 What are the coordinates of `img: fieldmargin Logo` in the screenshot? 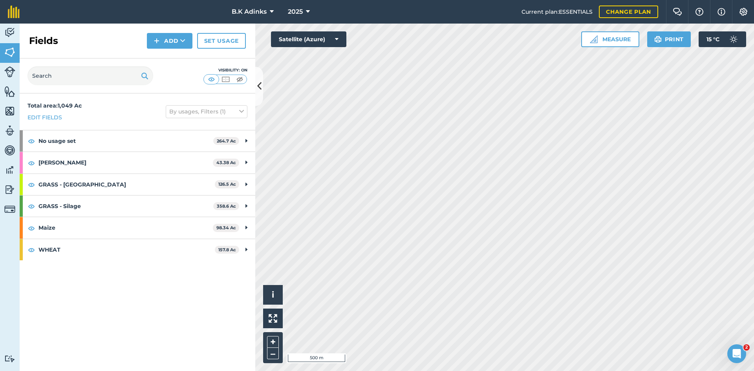 It's located at (14, 12).